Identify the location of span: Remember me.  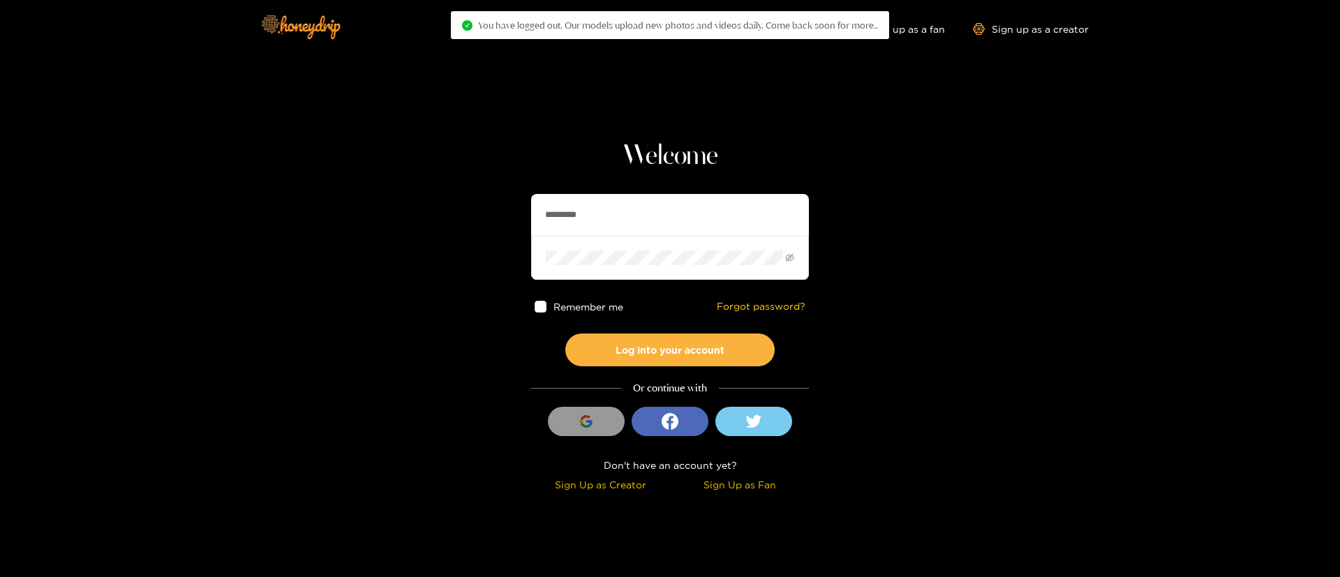
(588, 306).